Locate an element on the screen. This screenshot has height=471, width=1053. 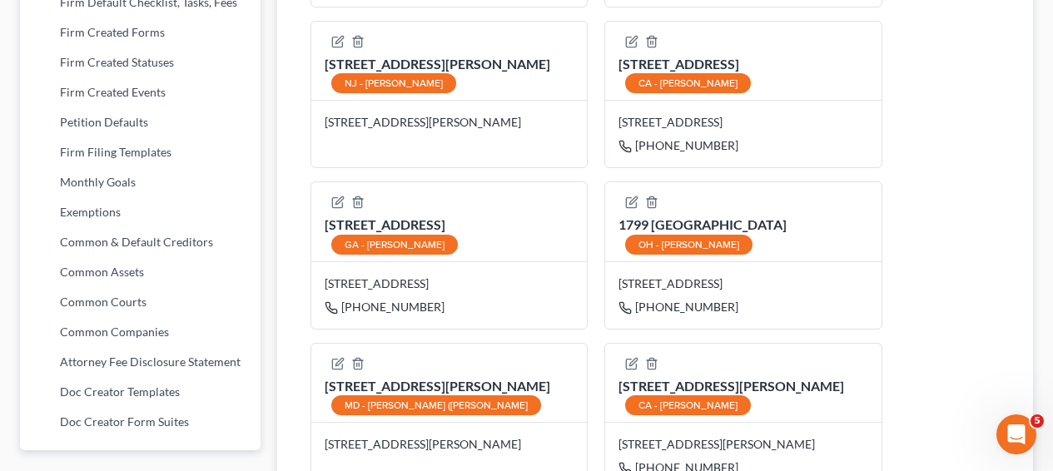
a: Common & Default Creditors is located at coordinates (140, 242).